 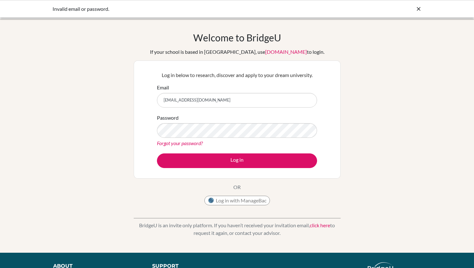 What do you see at coordinates (163, 87) in the screenshot?
I see `label: Email` at bounding box center [163, 87].